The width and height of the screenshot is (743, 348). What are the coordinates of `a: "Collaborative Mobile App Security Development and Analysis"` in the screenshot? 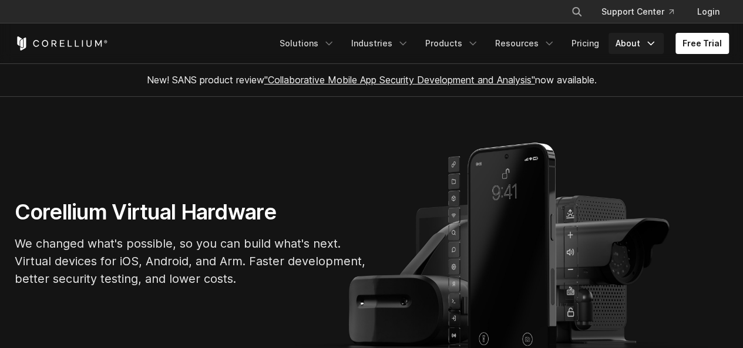 It's located at (399, 80).